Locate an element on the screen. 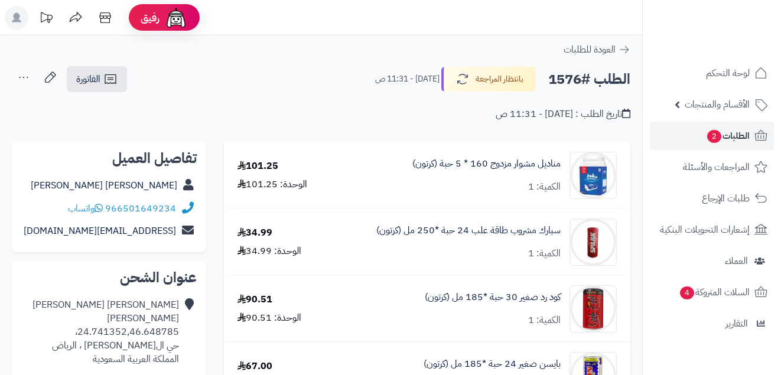 The image size is (781, 375). div: 101.25 is located at coordinates (258, 166).